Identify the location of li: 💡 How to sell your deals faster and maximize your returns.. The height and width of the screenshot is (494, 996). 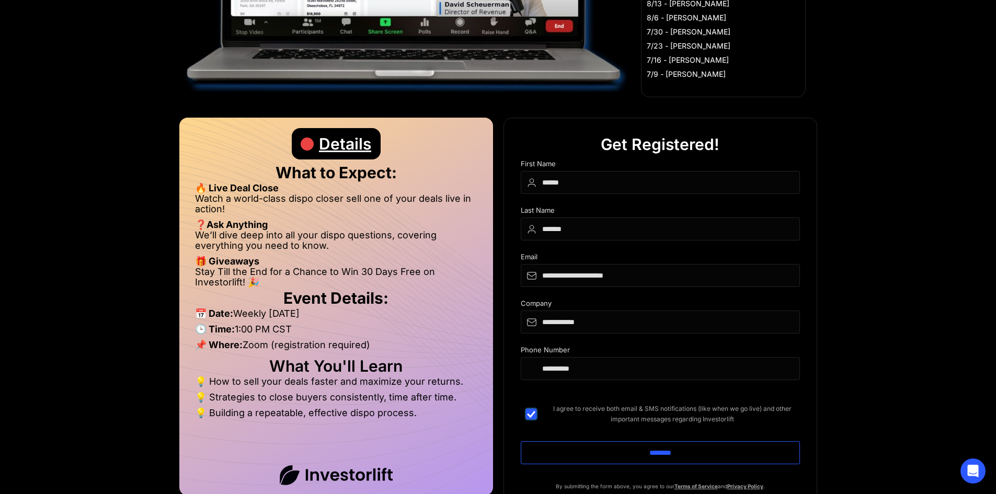
(336, 384).